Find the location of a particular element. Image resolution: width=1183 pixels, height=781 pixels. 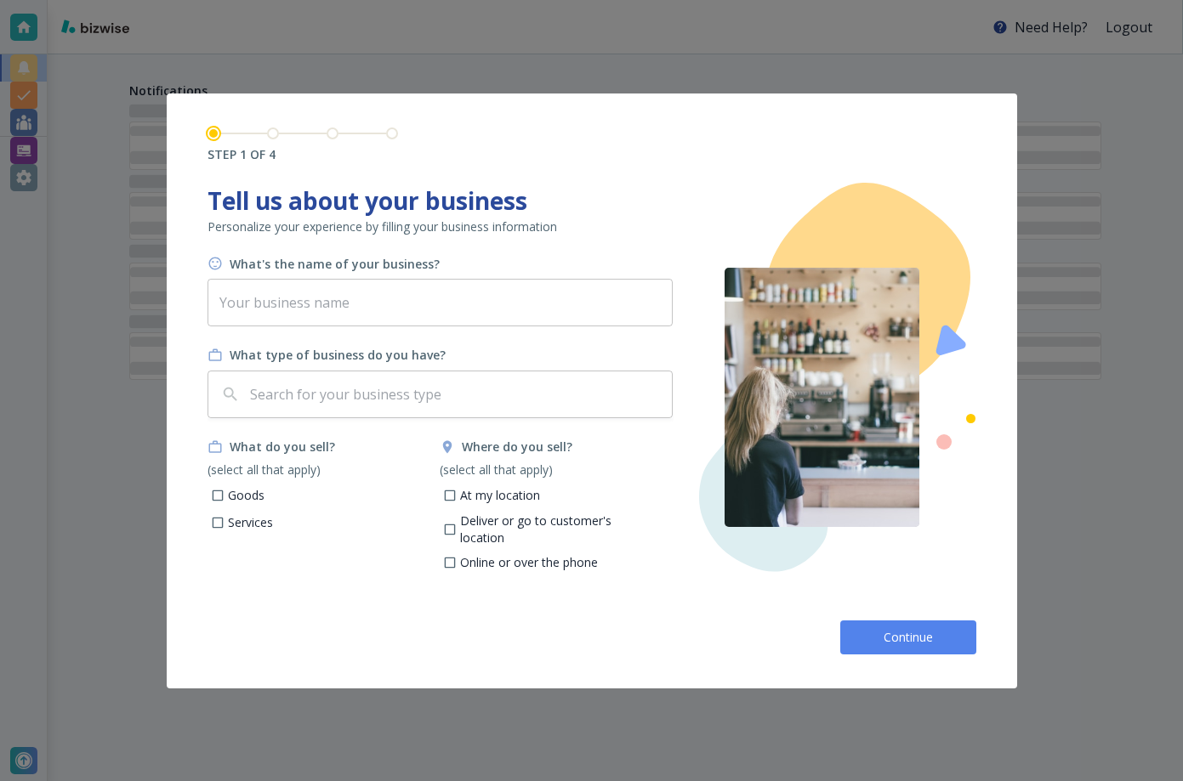

h6: Where do you sell? is located at coordinates (517, 447).